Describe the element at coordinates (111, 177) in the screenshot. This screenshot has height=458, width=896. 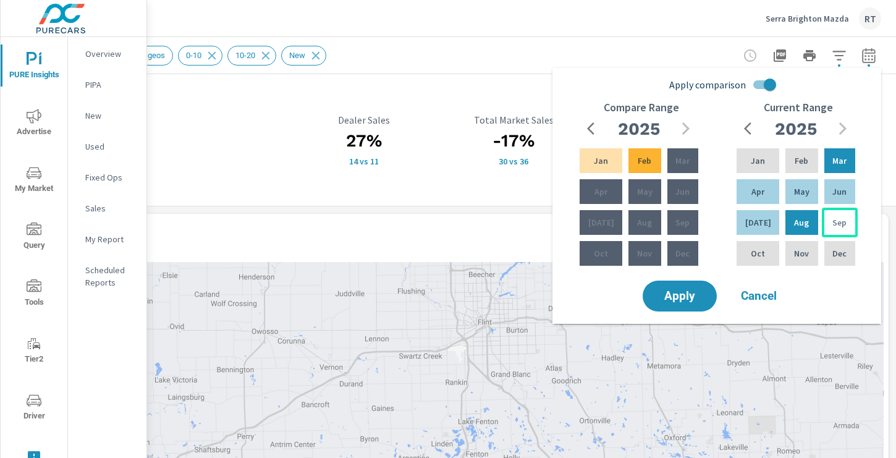
I see `p: Fixed Ops` at that location.